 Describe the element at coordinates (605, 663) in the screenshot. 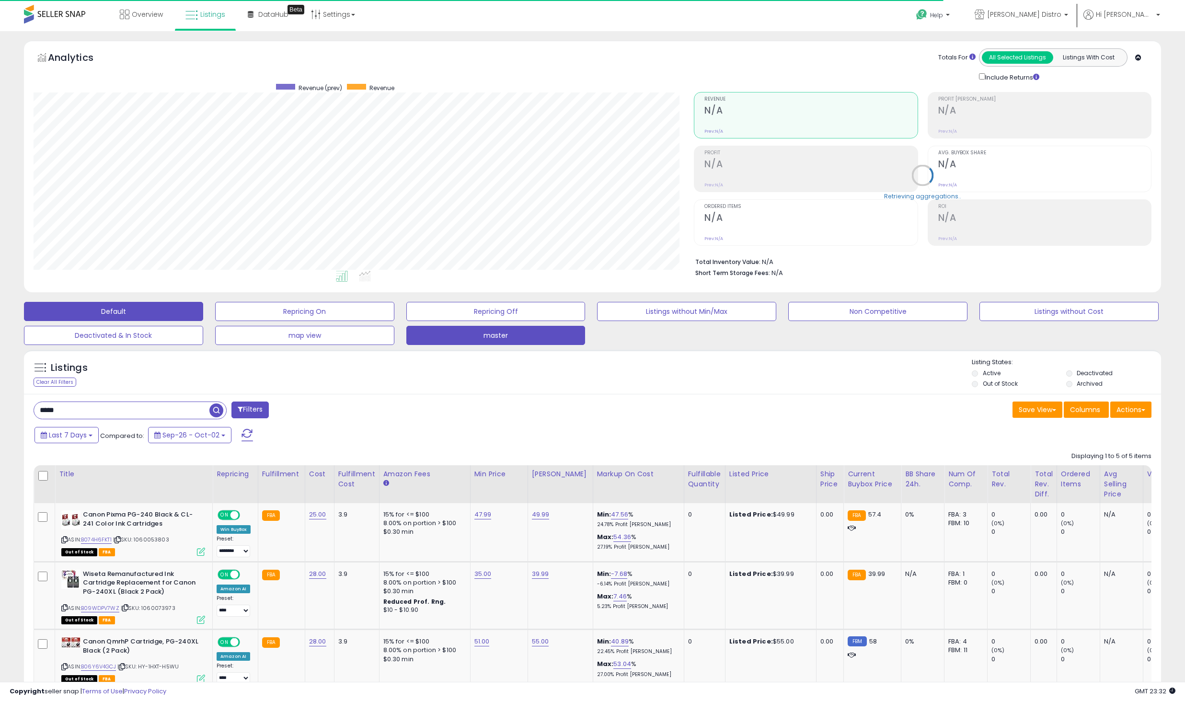

I see `b: Max:` at that location.